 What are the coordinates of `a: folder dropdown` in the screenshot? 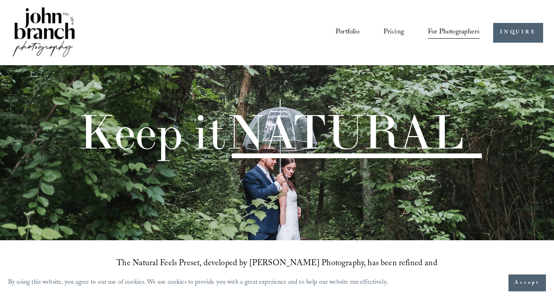 It's located at (453, 33).